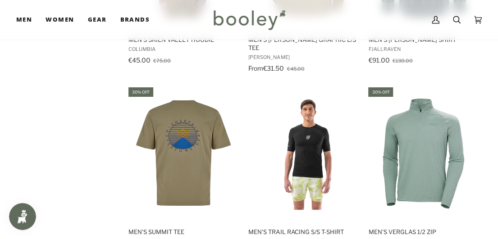  Describe the element at coordinates (274, 68) in the screenshot. I see `span: €31.50` at that location.